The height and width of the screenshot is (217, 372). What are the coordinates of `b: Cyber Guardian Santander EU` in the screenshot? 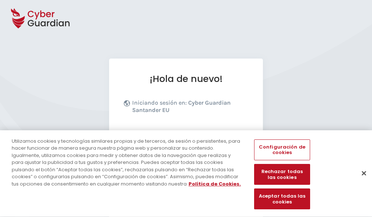 It's located at (181, 106).